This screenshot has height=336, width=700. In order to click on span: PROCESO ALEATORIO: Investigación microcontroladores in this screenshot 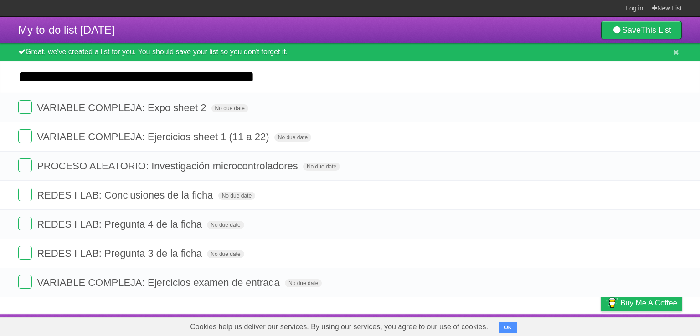, I will do `click(169, 166)`.